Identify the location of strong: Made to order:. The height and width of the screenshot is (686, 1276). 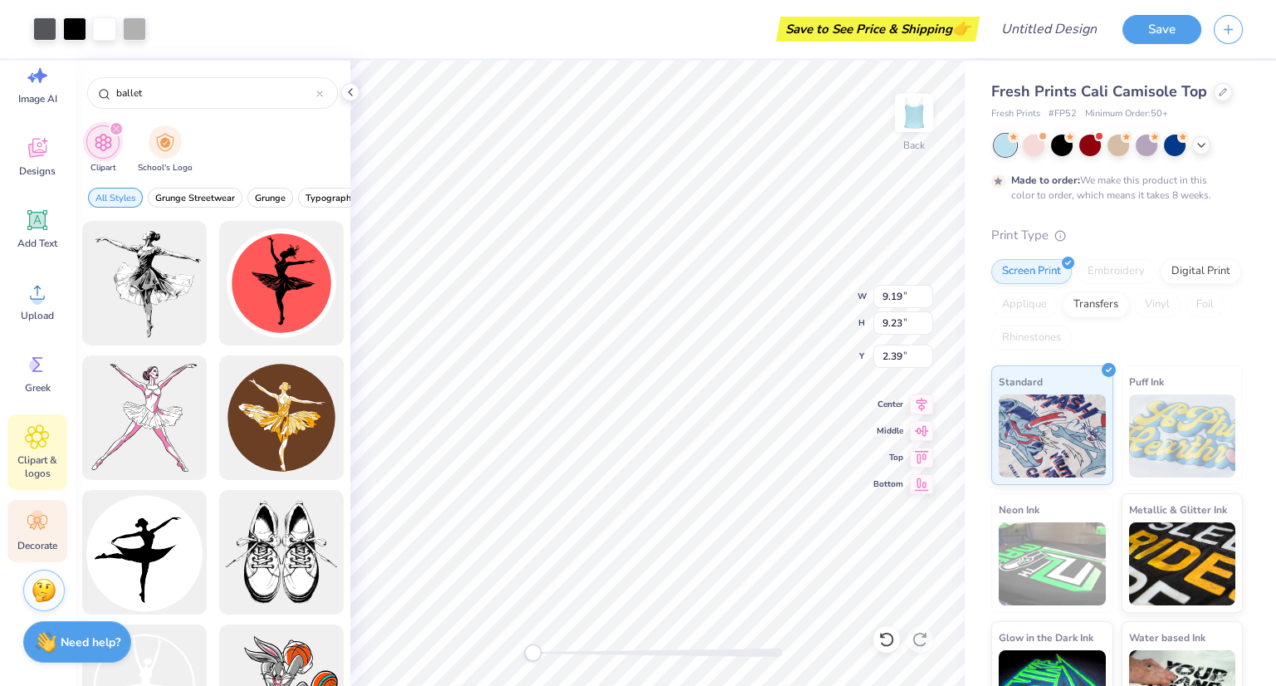
(1045, 180).